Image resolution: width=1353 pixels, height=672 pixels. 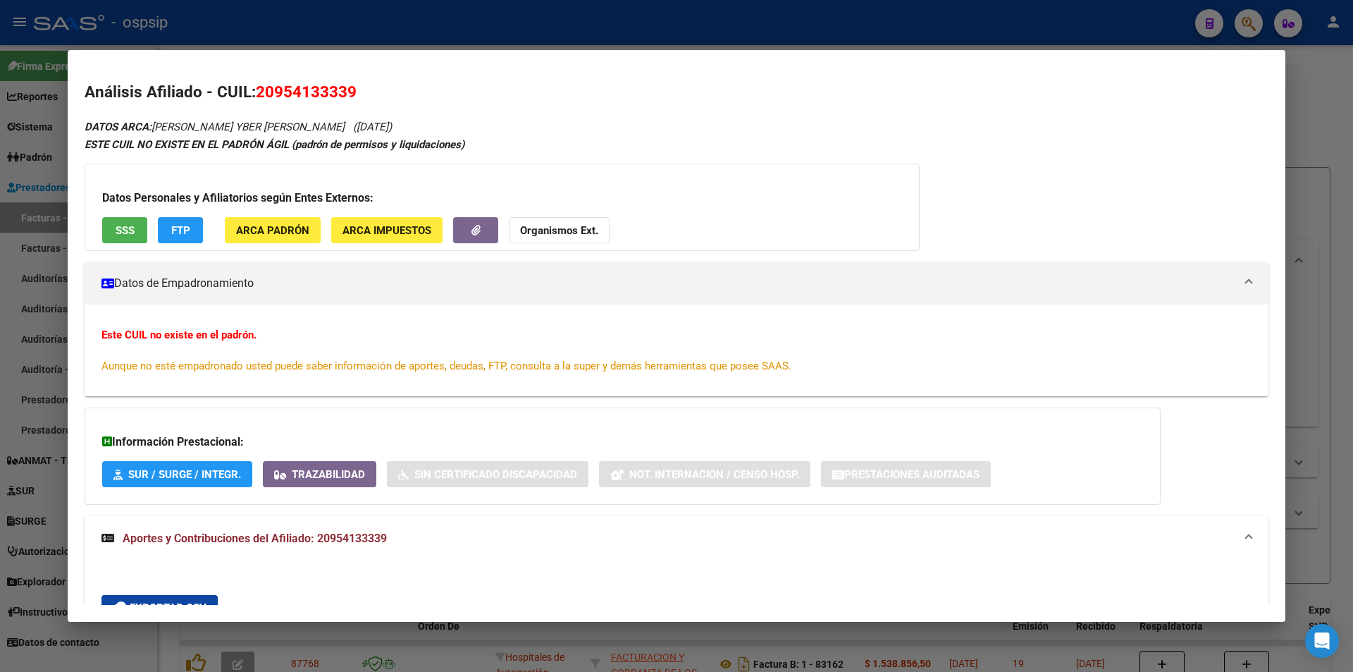 What do you see at coordinates (912, 474) in the screenshot?
I see `span: Prestaciones Auditadas` at bounding box center [912, 474].